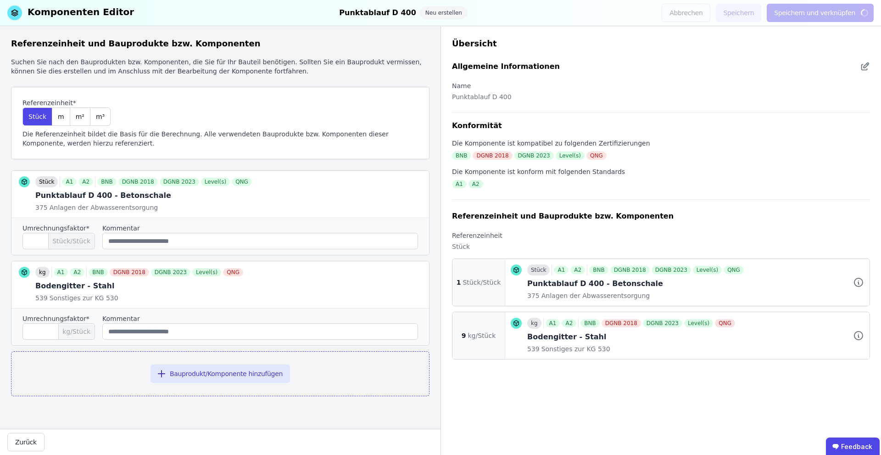 This screenshot has height=455, width=881. What do you see at coordinates (459, 282) in the screenshot?
I see `span: 1` at bounding box center [459, 282].